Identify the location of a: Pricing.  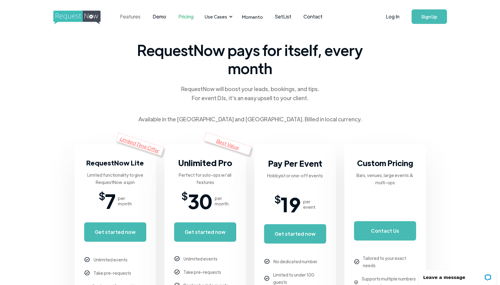
(186, 17).